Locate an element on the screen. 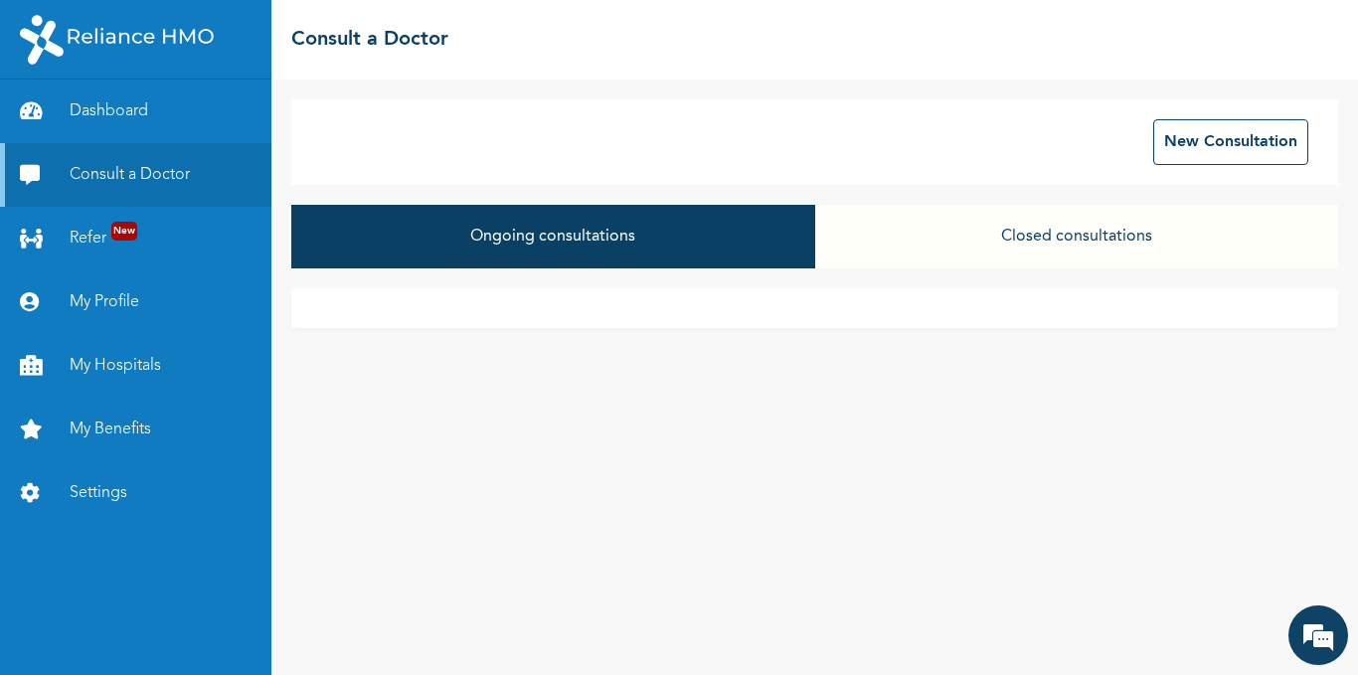 This screenshot has height=675, width=1358. div: Minimize live chat window is located at coordinates (350, 34).